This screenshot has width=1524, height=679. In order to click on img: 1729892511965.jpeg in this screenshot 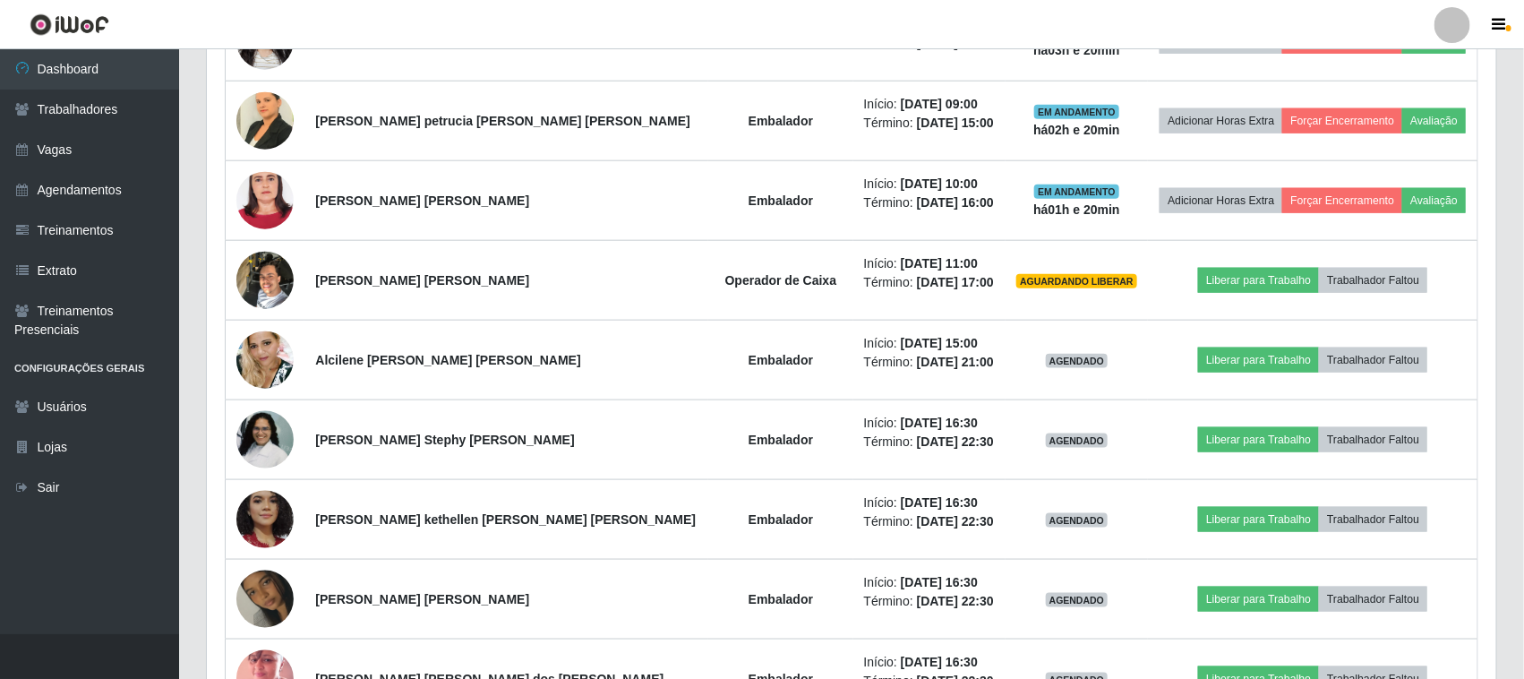, I will do `click(265, 360)`.